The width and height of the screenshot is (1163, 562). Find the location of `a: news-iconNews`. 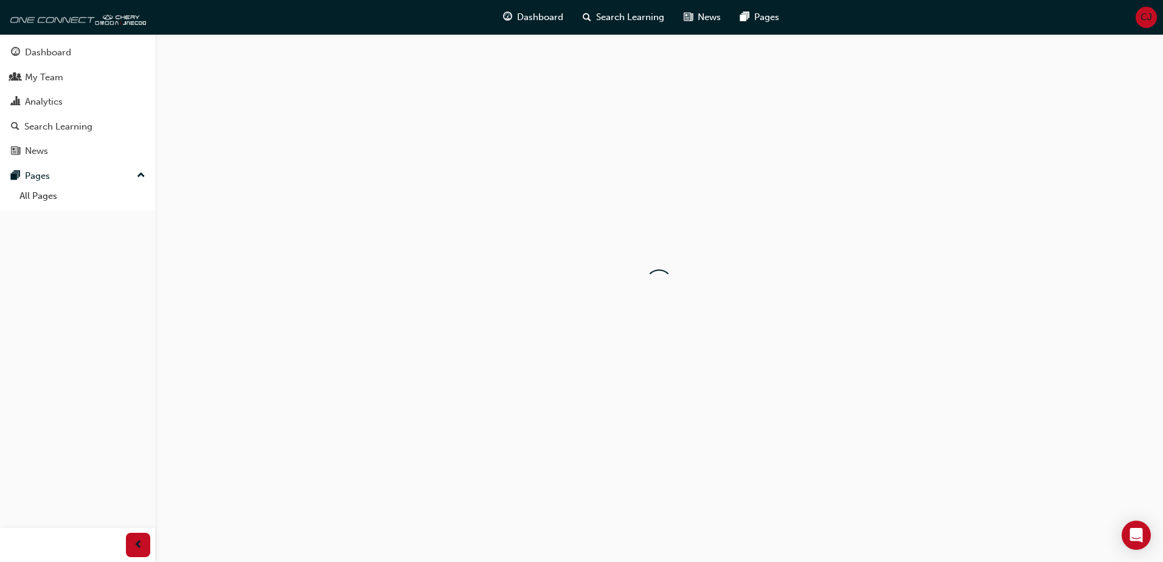

a: news-iconNews is located at coordinates (702, 17).